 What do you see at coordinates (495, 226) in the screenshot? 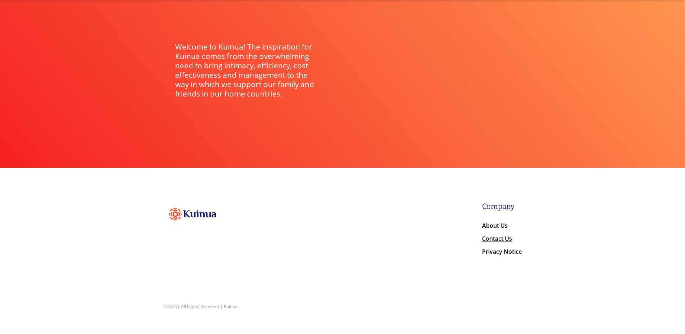
I see `a: About Us` at bounding box center [495, 226].